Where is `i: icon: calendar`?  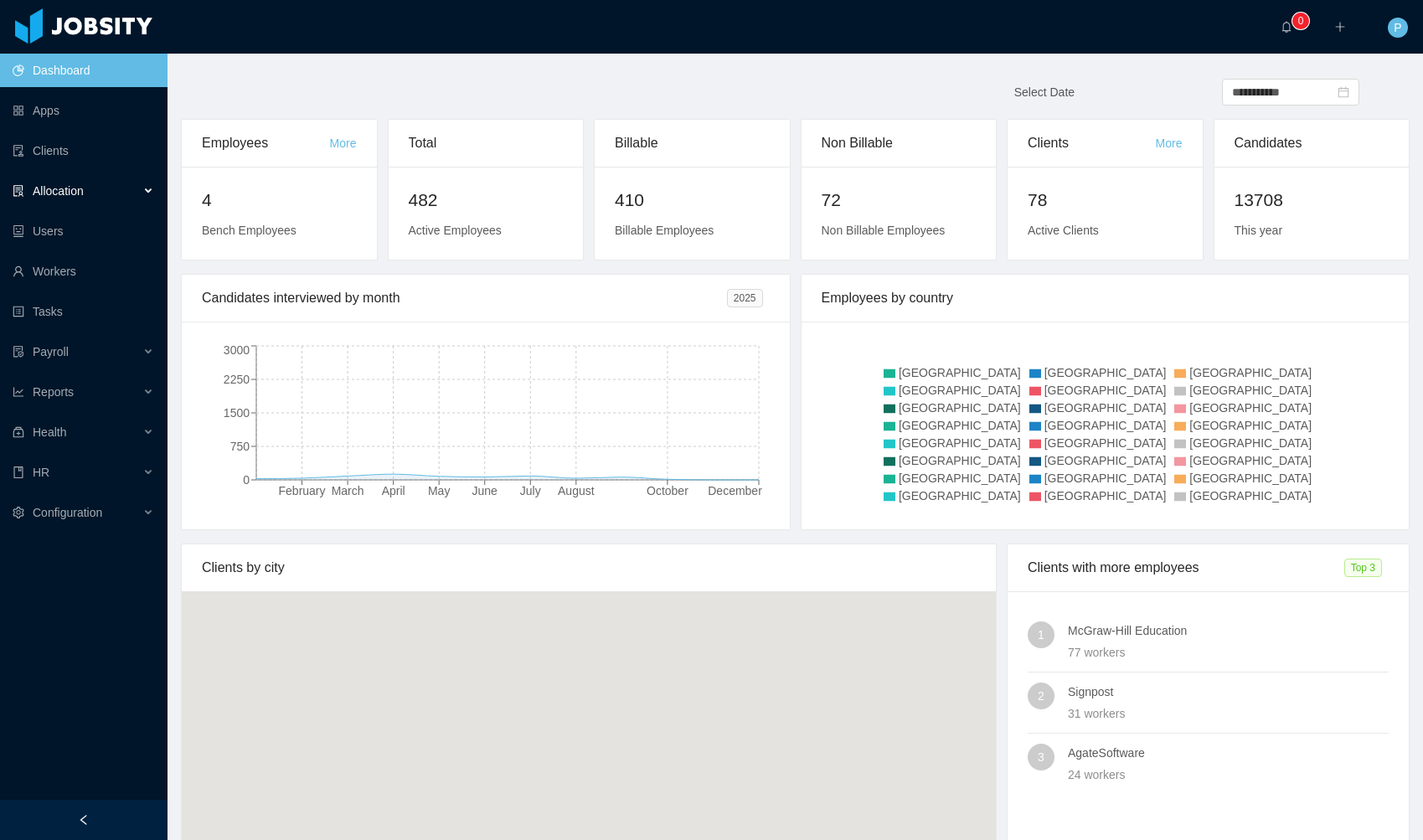
i: icon: calendar is located at coordinates (1343, 93).